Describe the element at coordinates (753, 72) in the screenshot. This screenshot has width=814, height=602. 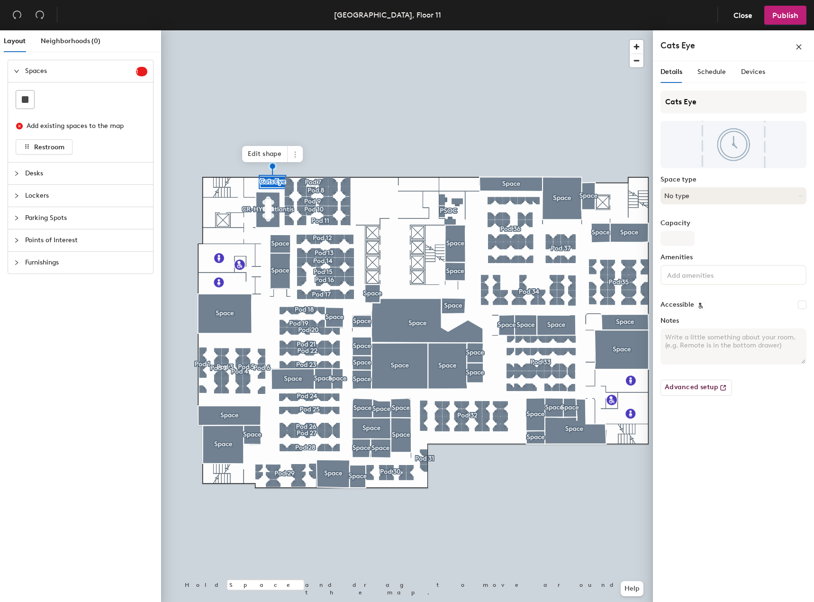
I see `span: Devices` at that location.